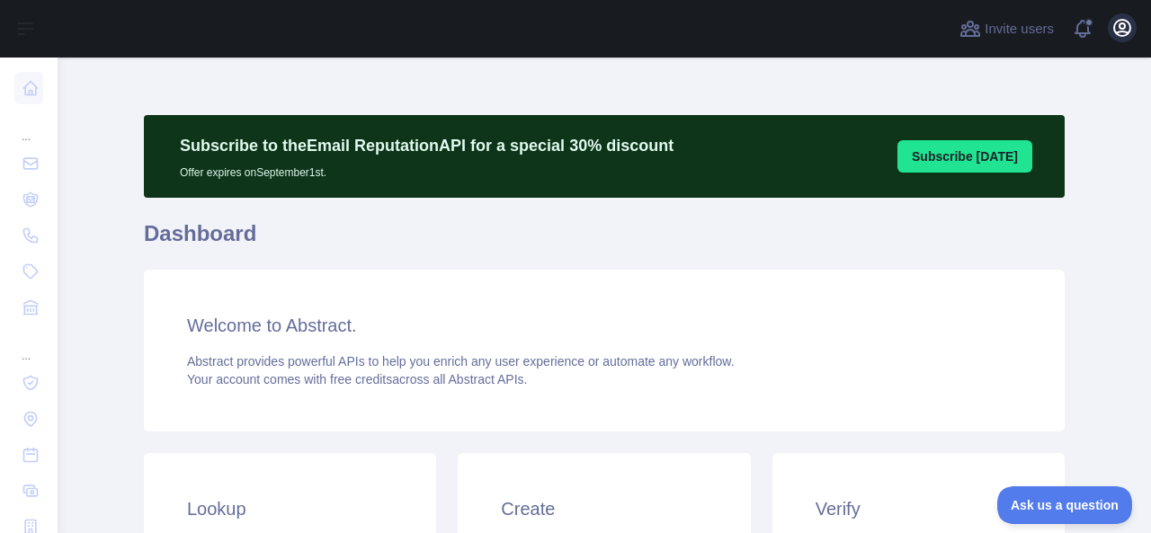 Image resolution: width=1151 pixels, height=533 pixels. Describe the element at coordinates (1007, 29) in the screenshot. I see `button: Invite users` at that location.